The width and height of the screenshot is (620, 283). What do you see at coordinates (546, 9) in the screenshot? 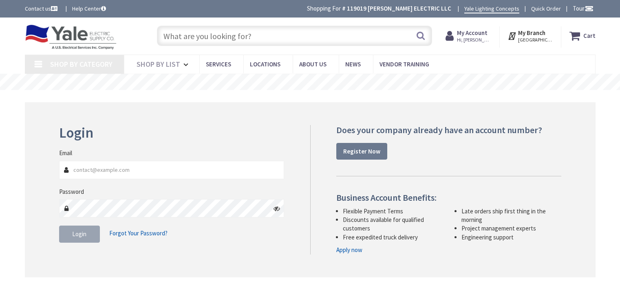
I see `a: Quick Order` at bounding box center [546, 9].